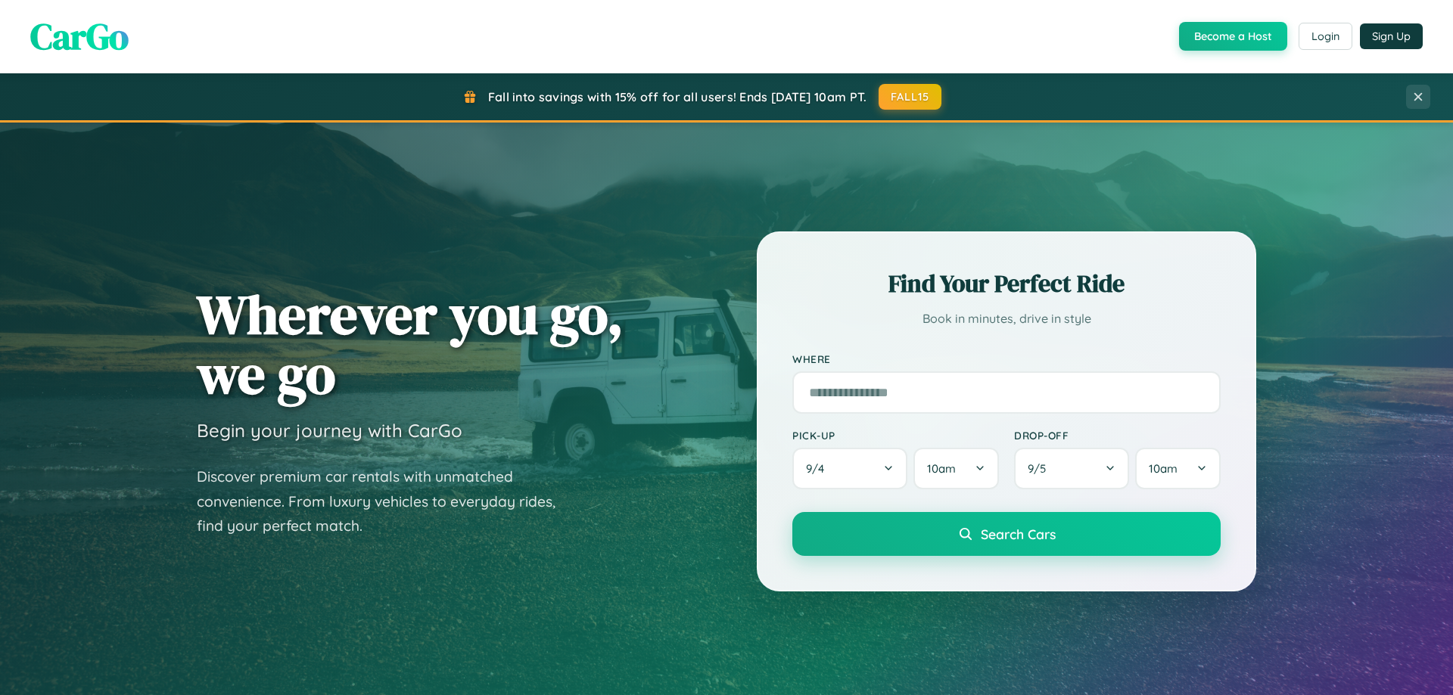  I want to click on span: 9 / 5, so click(1040, 468).